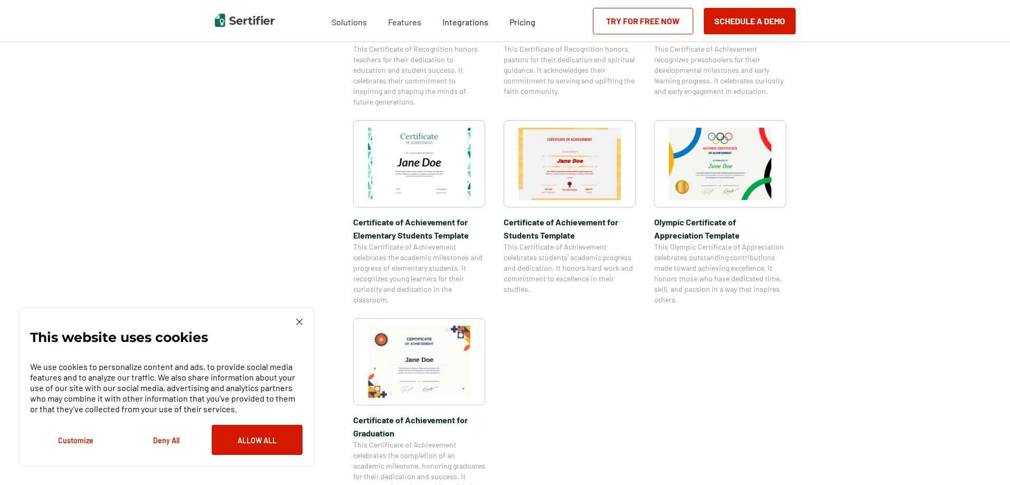 Image resolution: width=1010 pixels, height=485 pixels. I want to click on button: Deny All, so click(166, 440).